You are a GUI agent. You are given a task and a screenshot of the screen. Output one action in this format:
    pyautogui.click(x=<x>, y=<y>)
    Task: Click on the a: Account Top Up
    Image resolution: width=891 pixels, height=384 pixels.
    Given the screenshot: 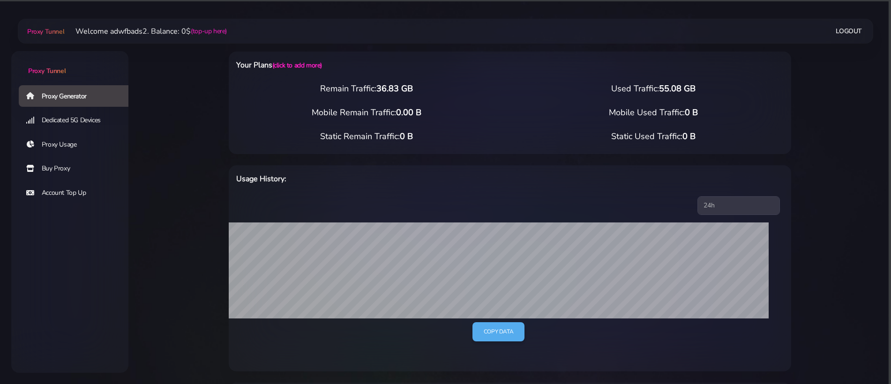 What is the action you would take?
    pyautogui.click(x=77, y=193)
    